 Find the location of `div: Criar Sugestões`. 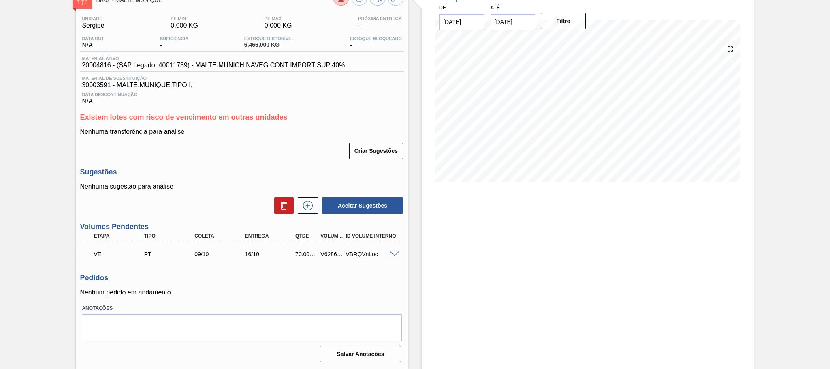

div: Criar Sugestões is located at coordinates (377, 151).